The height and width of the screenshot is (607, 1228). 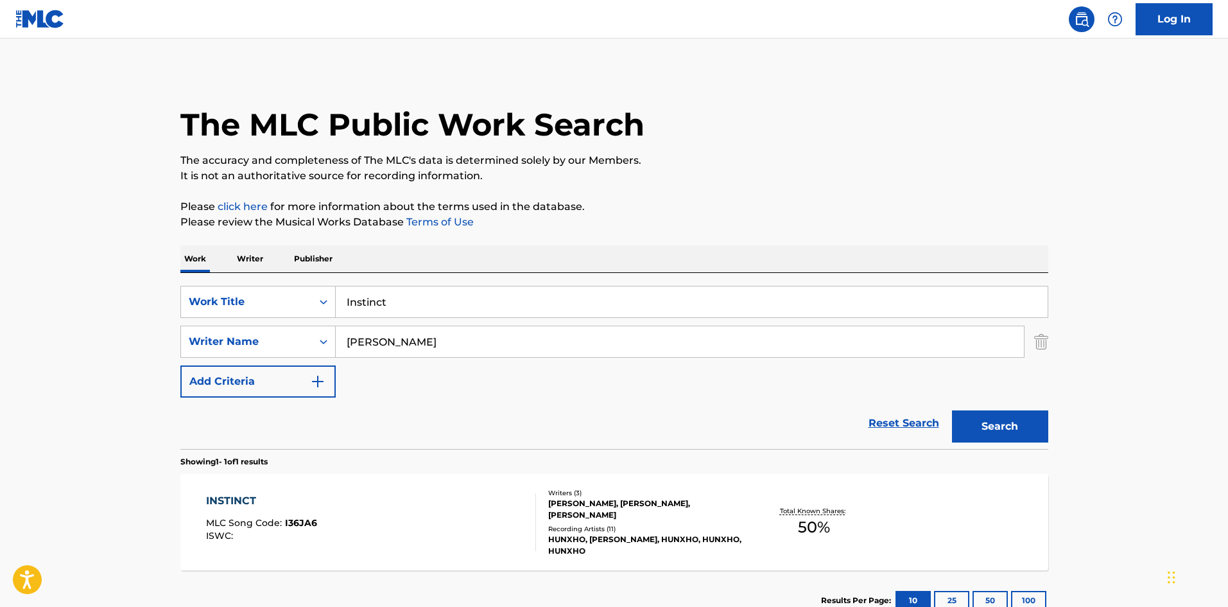 What do you see at coordinates (243, 206) in the screenshot?
I see `a: click here` at bounding box center [243, 206].